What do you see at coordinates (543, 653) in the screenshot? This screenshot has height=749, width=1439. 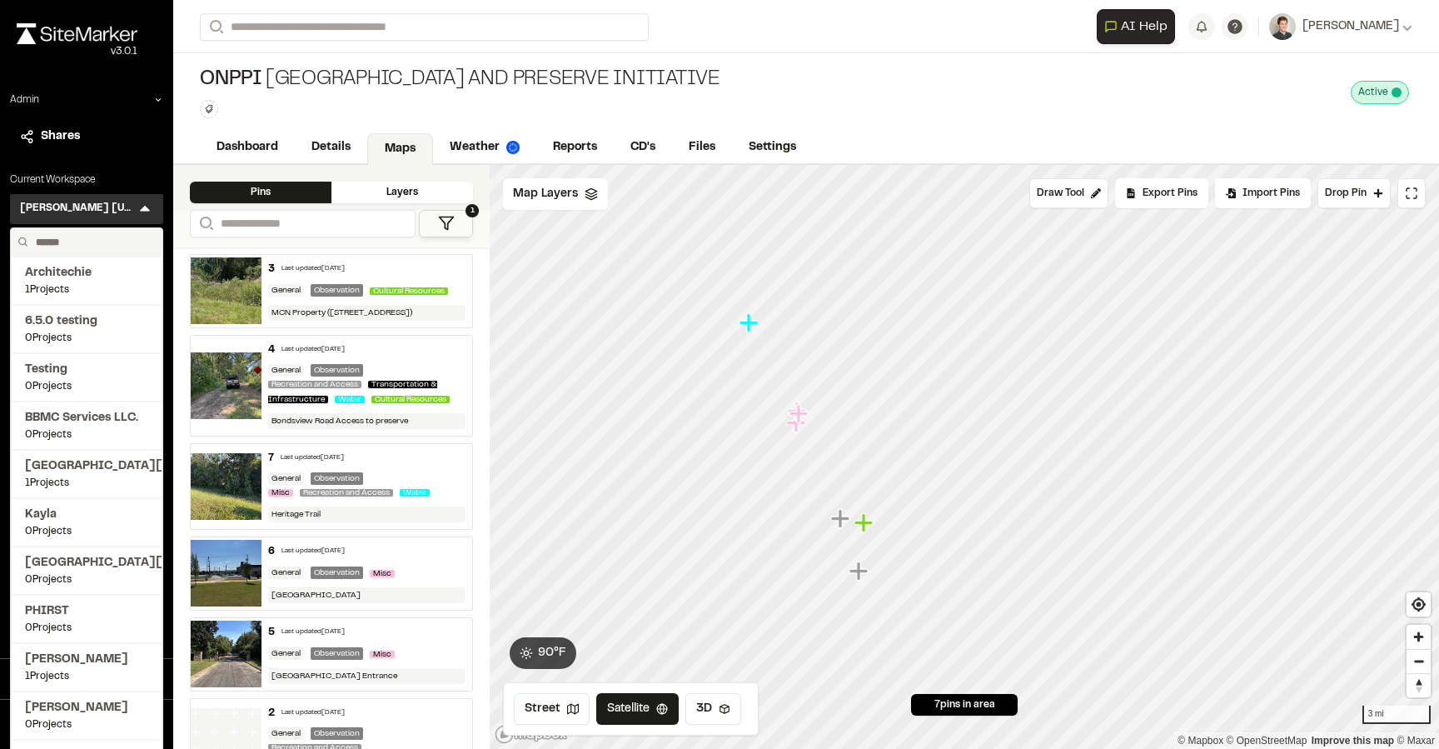 I see `button: 90°F` at bounding box center [543, 653].